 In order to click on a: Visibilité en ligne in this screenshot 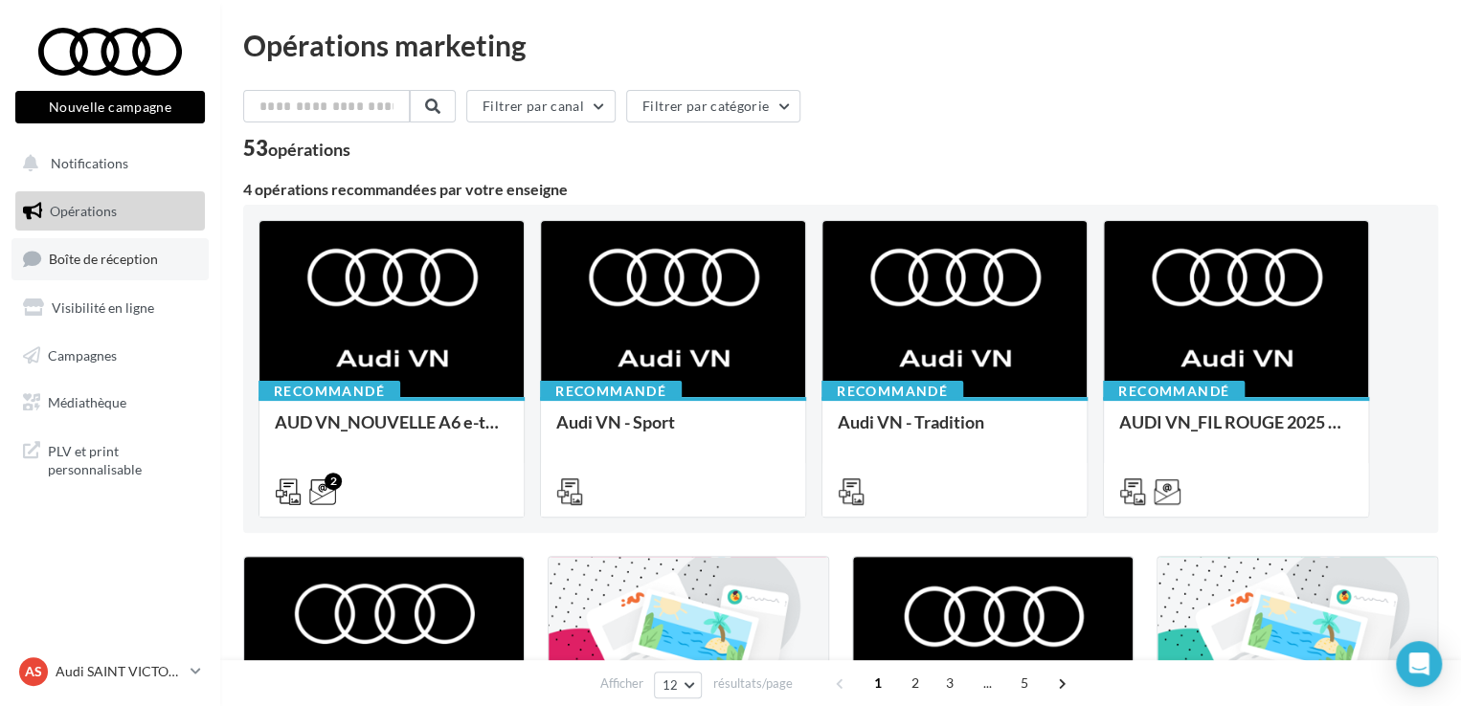, I will do `click(110, 308)`.